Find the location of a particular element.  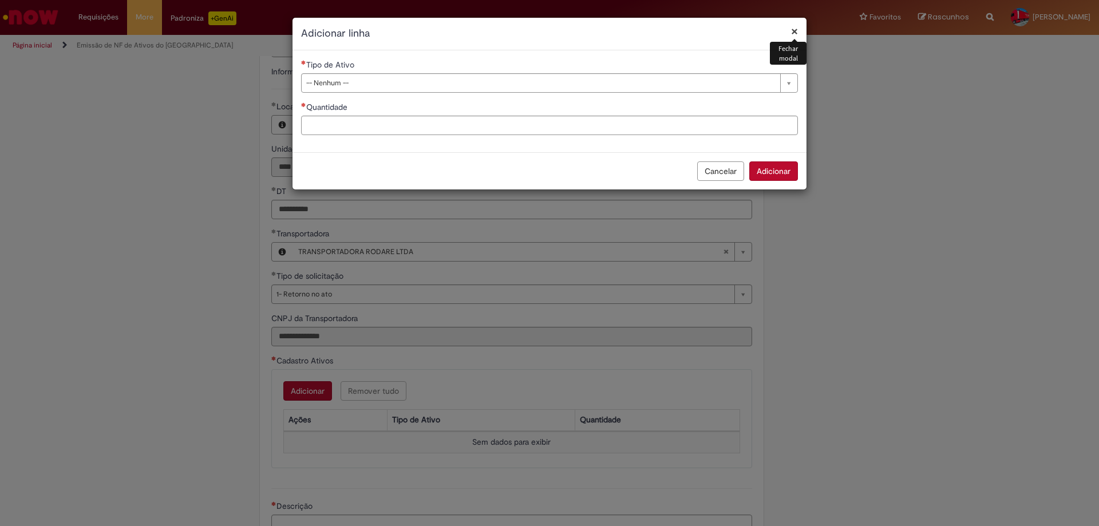

input: Quantidade is located at coordinates (550, 125).